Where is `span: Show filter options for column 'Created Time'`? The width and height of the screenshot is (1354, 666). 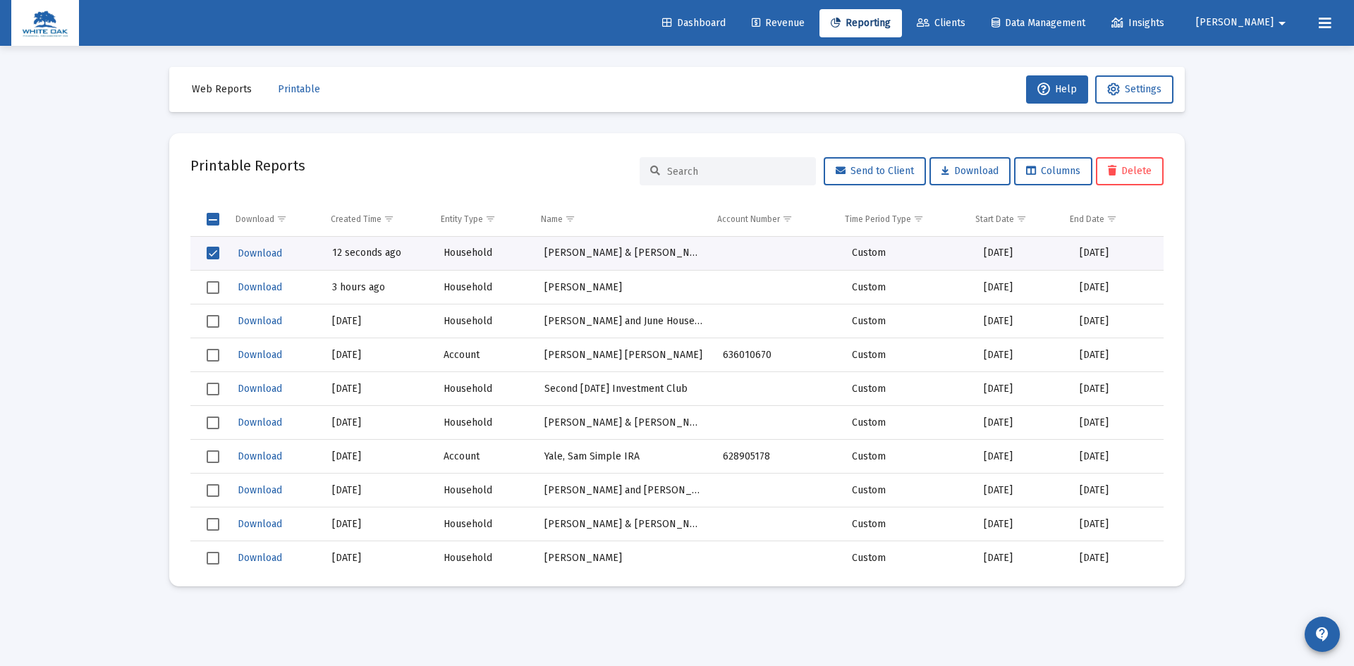 span: Show filter options for column 'Created Time' is located at coordinates (389, 219).